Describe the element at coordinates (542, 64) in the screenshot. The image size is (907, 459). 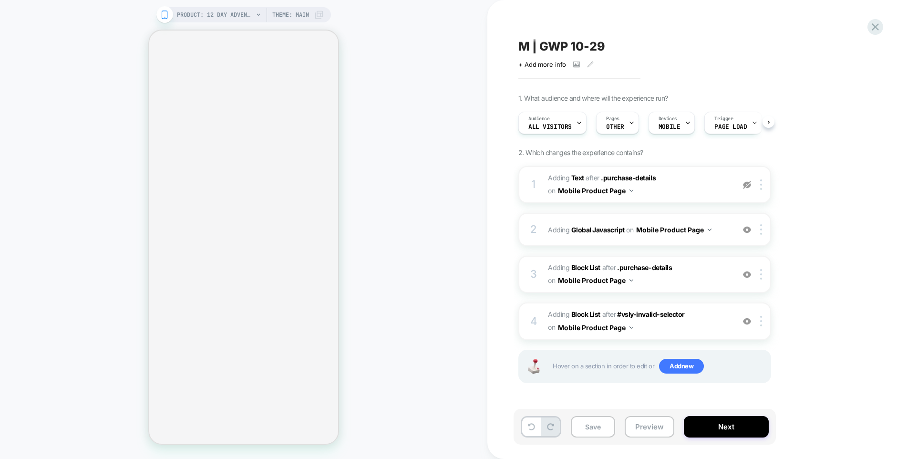
I see `span: + Add more info` at that location.